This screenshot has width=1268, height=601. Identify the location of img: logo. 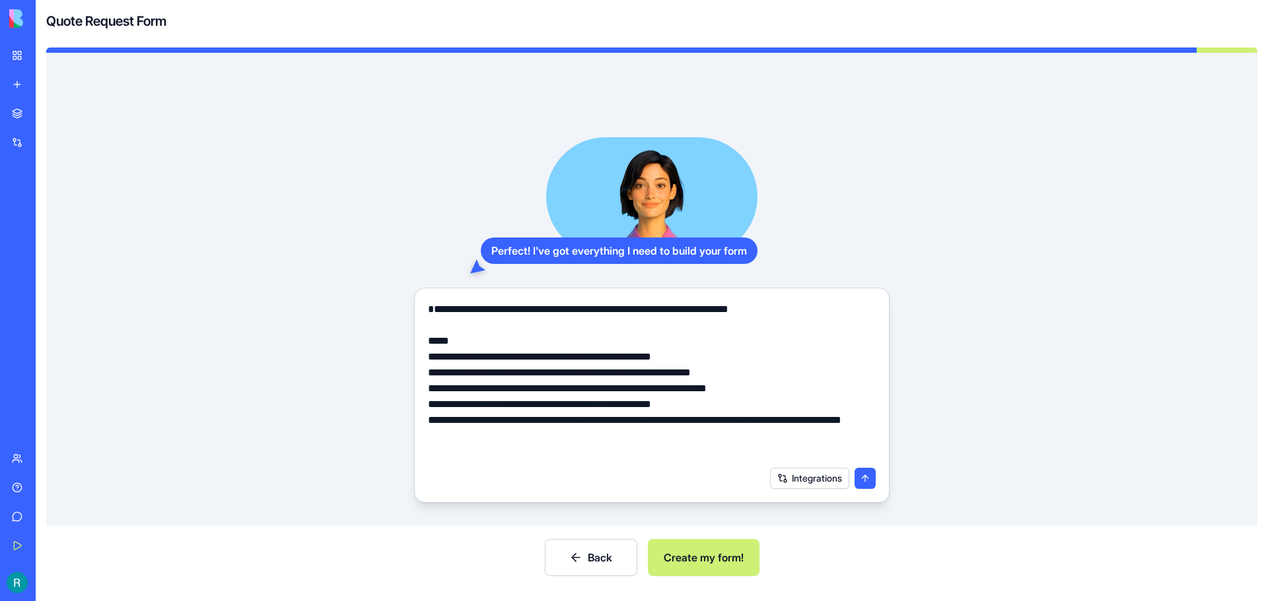
(50, 18).